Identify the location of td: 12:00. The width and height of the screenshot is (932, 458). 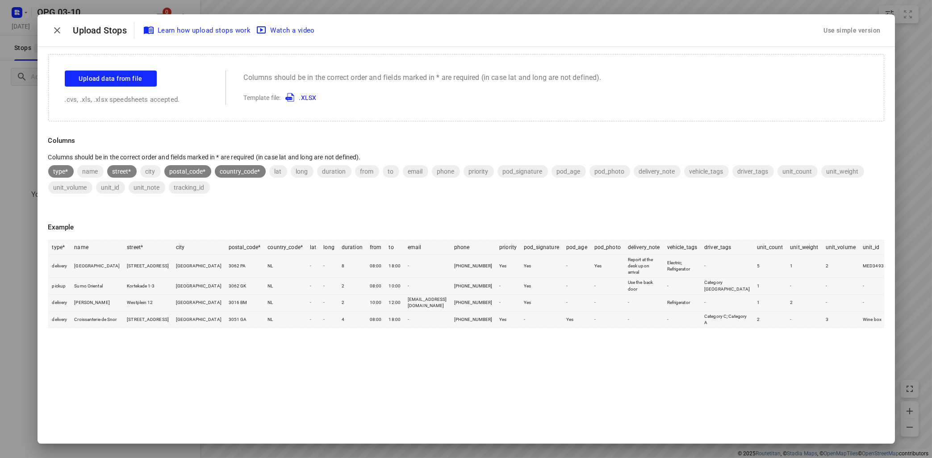
(394, 303).